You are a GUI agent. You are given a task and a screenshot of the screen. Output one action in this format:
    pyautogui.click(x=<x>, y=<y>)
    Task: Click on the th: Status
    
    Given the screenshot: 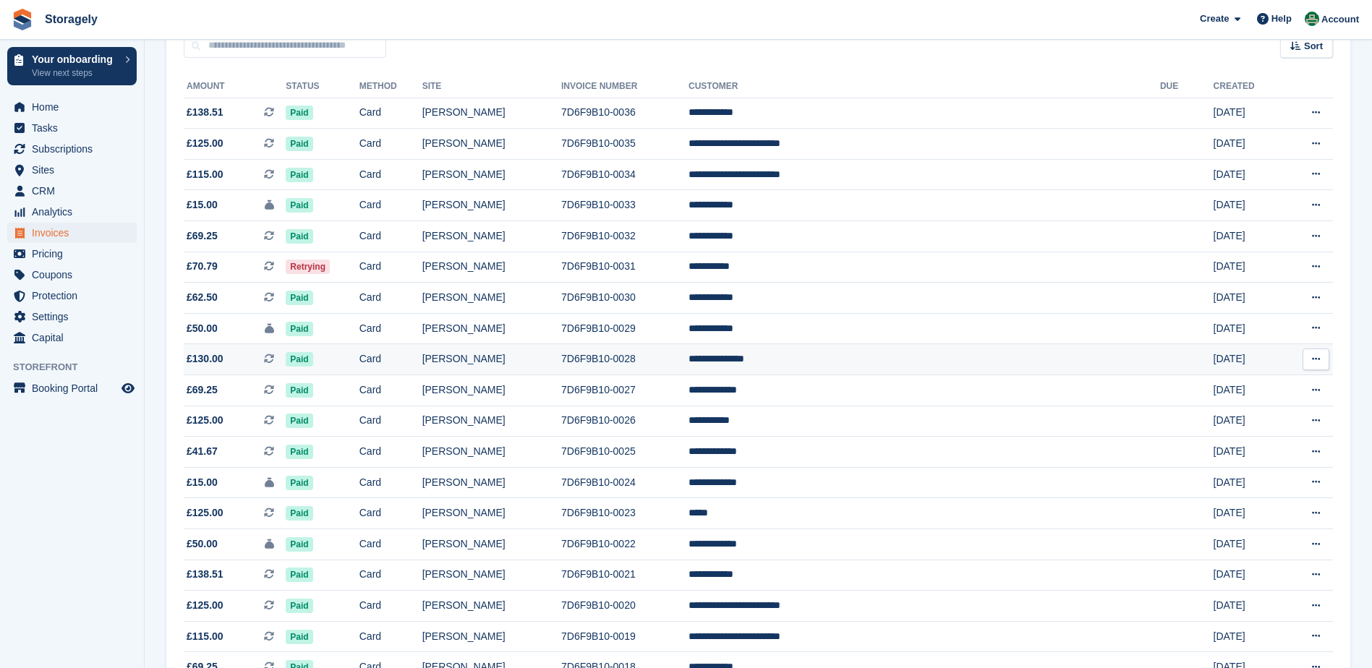 What is the action you would take?
    pyautogui.click(x=322, y=87)
    